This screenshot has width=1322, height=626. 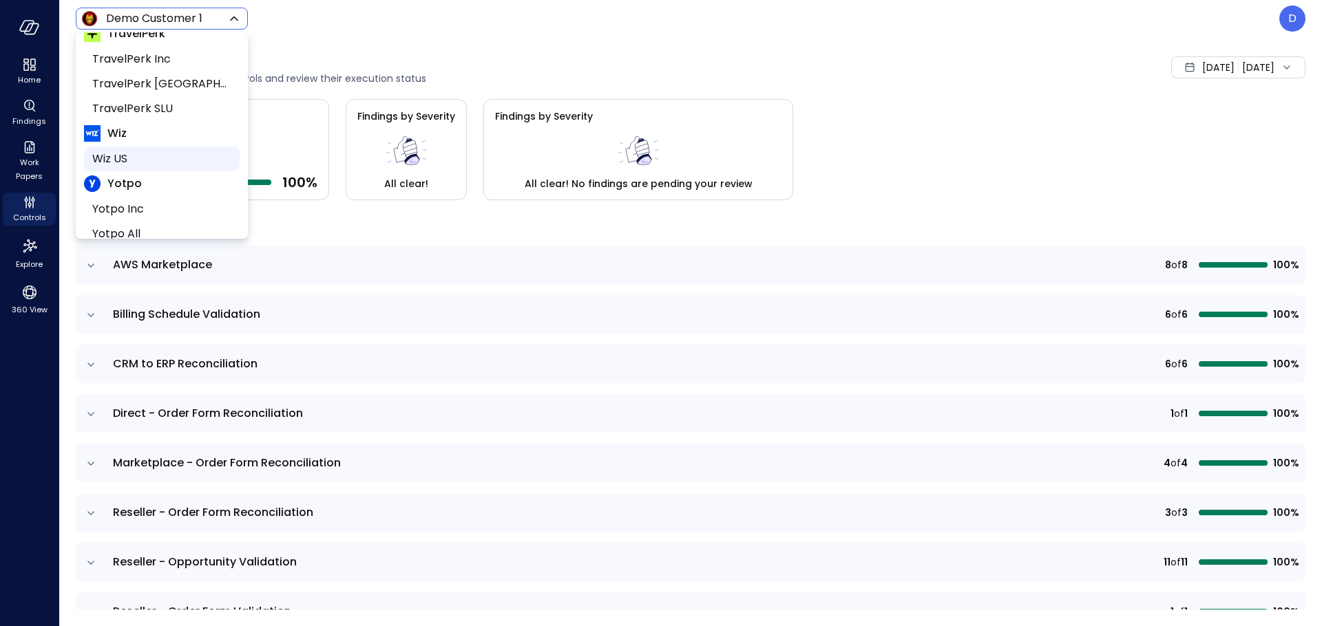 What do you see at coordinates (162, 234) in the screenshot?
I see `li: Yotpo All` at bounding box center [162, 234].